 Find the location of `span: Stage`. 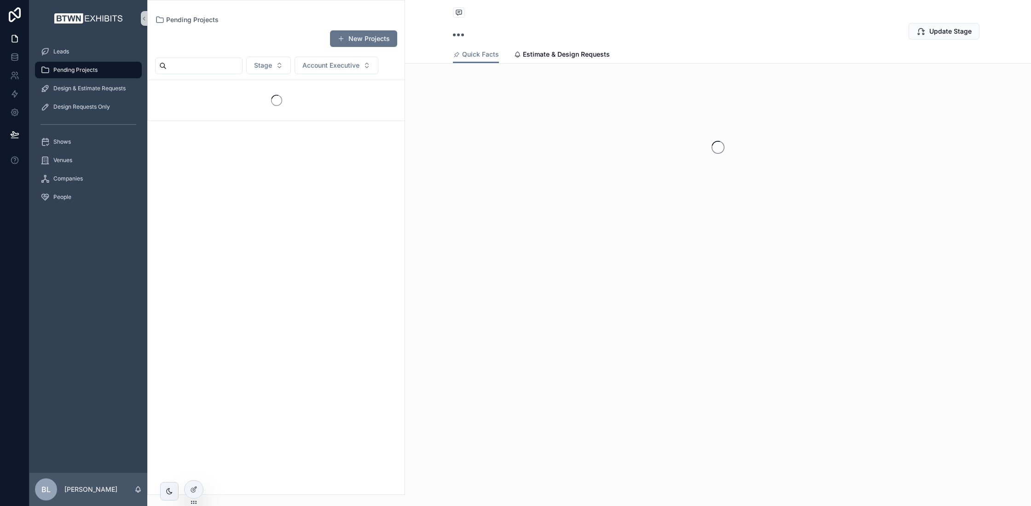

span: Stage is located at coordinates (263, 65).